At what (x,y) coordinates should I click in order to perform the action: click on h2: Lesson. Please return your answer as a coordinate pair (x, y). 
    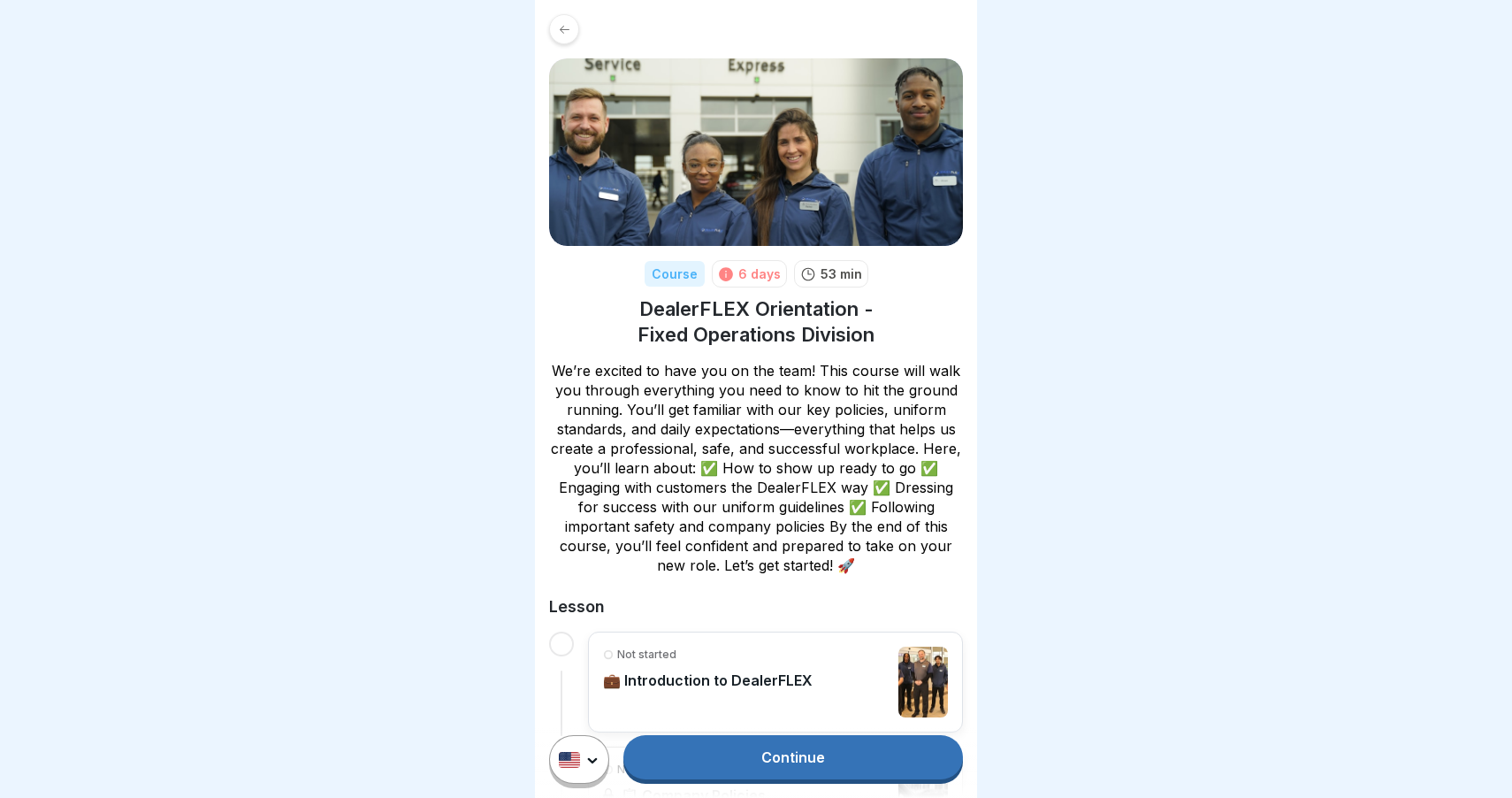
    Looking at the image, I should click on (756, 607).